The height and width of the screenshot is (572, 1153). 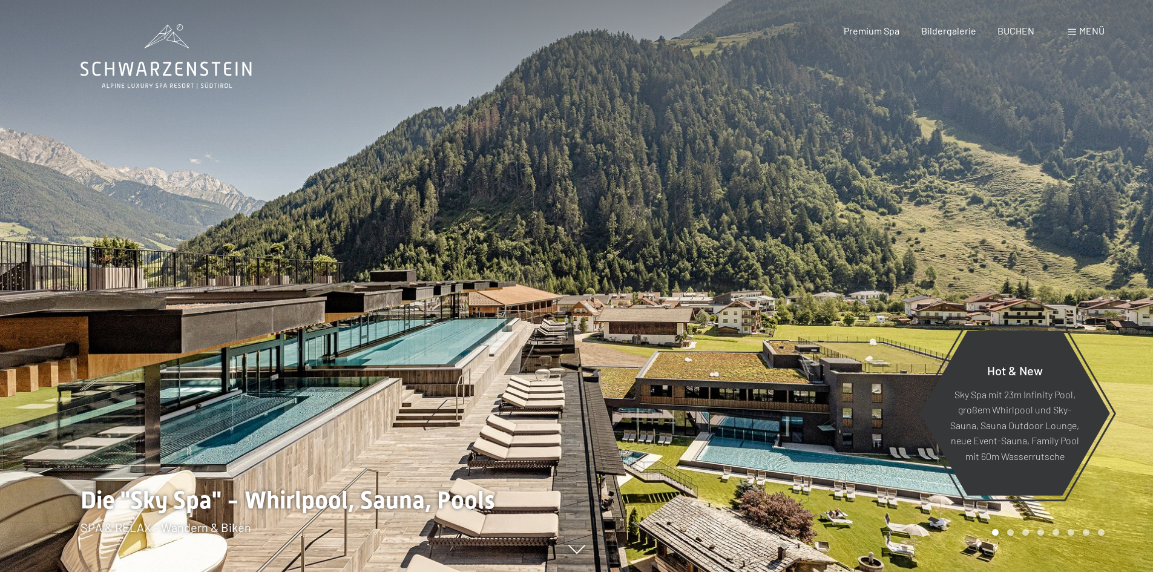 I want to click on a: Bildergalerie, so click(x=948, y=30).